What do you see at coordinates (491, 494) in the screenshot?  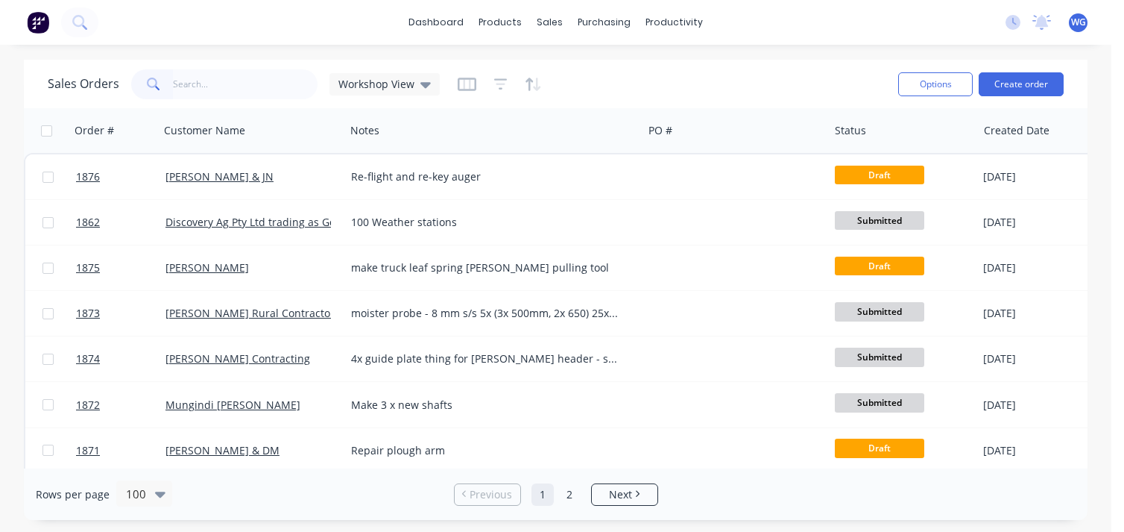 I see `span: Previous` at bounding box center [491, 494].